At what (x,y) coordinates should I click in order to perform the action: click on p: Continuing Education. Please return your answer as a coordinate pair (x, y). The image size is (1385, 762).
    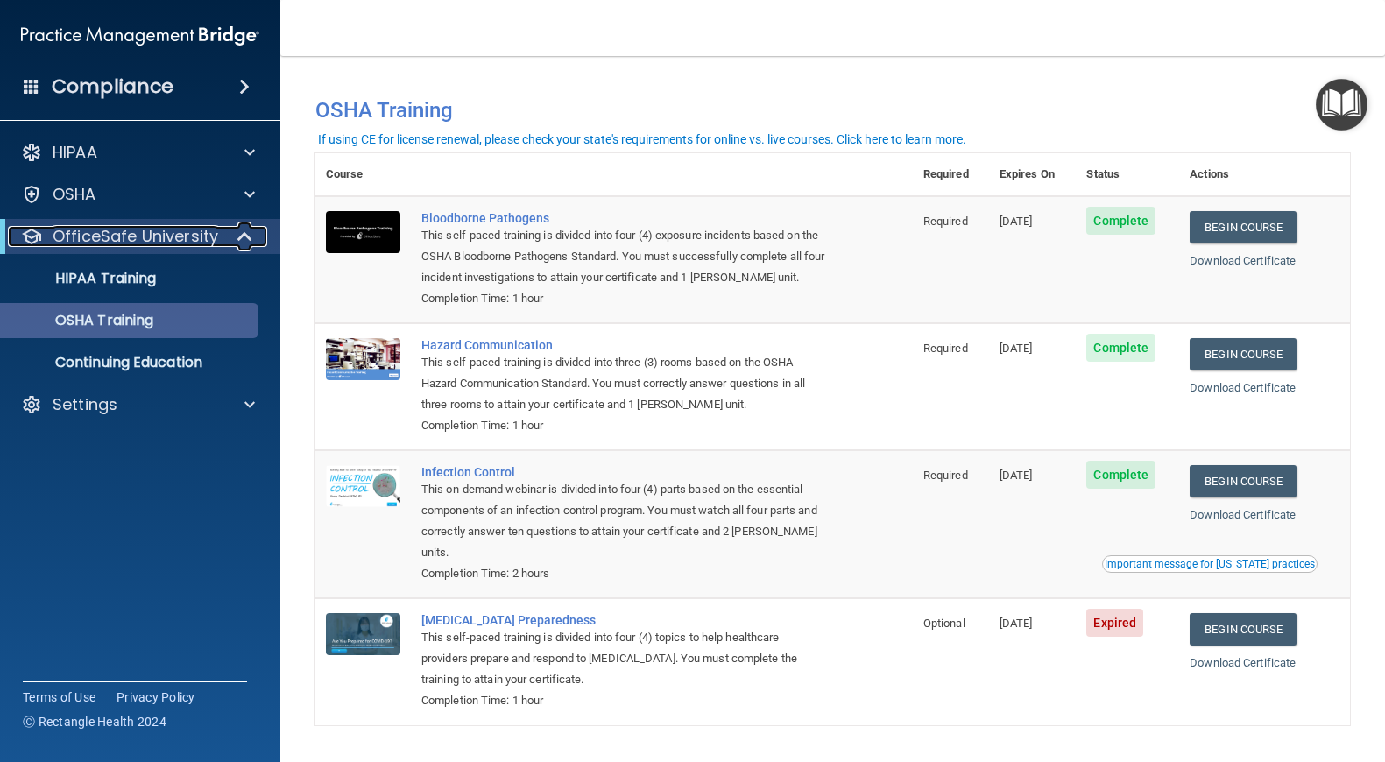
    Looking at the image, I should click on (130, 363).